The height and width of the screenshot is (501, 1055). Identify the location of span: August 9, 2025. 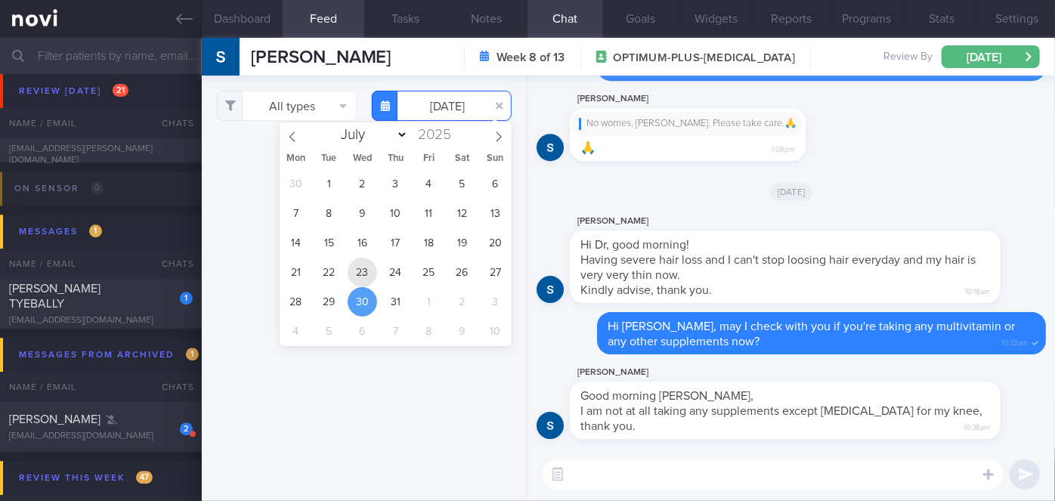
(462, 331).